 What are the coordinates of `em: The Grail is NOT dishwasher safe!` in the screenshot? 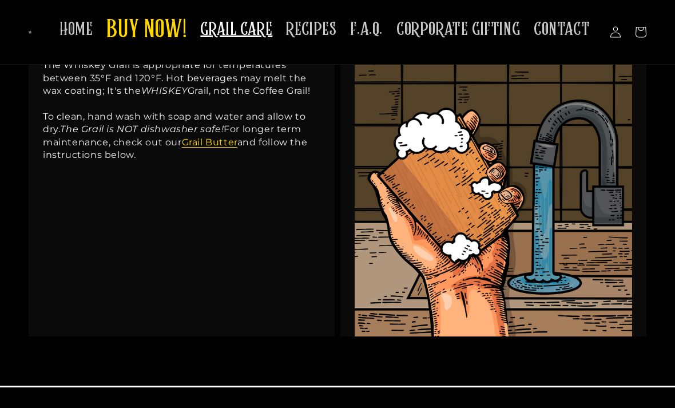 It's located at (142, 129).